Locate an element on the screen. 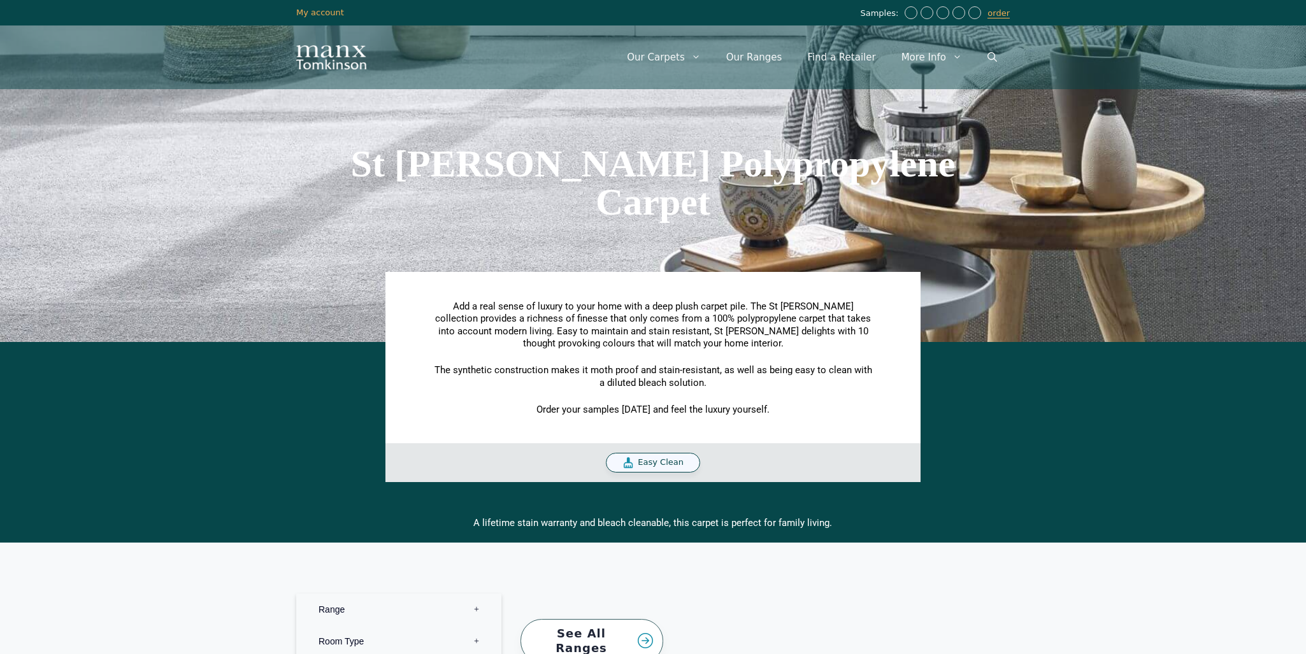 The height and width of the screenshot is (654, 1306). nav: Primary is located at coordinates (812, 57).